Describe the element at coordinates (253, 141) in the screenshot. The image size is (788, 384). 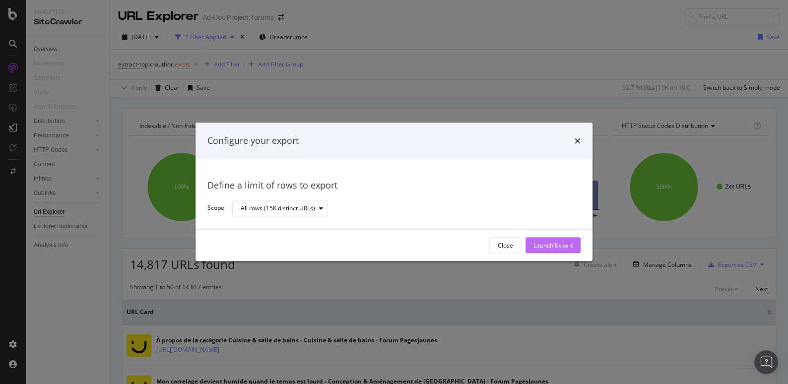
I see `div: Configure your export` at that location.